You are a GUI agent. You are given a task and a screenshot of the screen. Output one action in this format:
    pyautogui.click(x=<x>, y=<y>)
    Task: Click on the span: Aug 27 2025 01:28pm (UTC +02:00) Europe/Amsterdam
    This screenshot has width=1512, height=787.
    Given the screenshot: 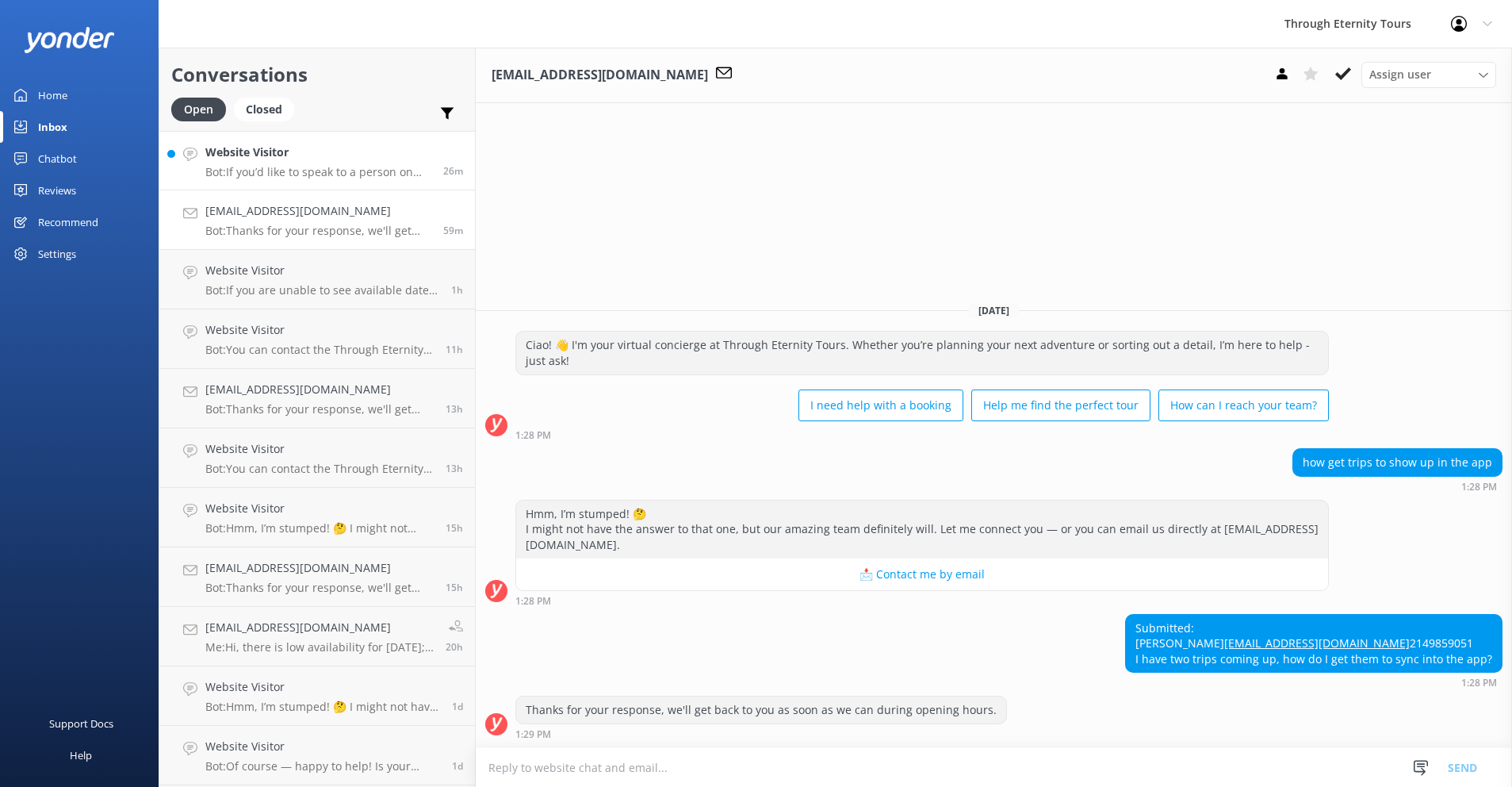 What is the action you would take?
    pyautogui.click(x=453, y=230)
    